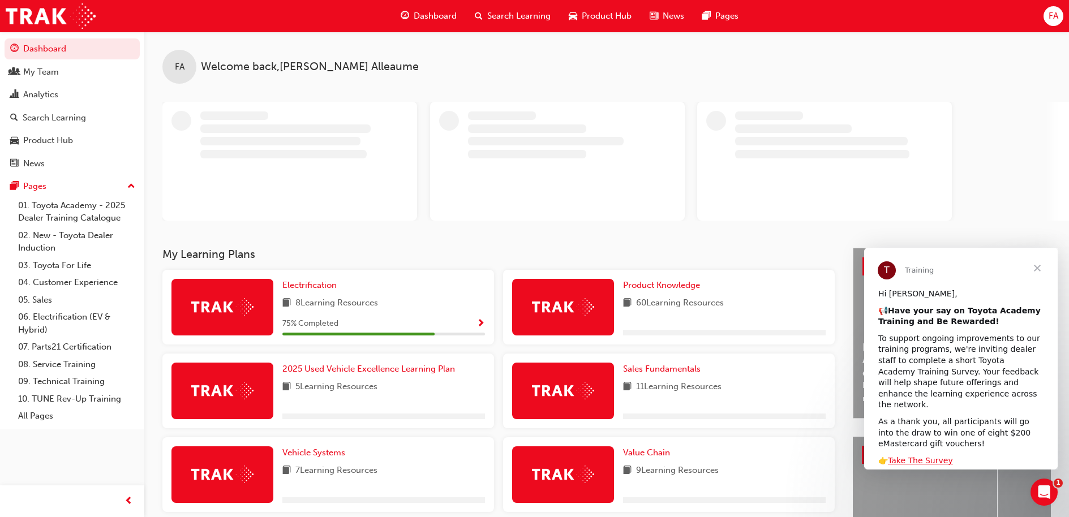 This screenshot has height=517, width=1069. Describe the element at coordinates (309, 285) in the screenshot. I see `span: Electrification` at that location.